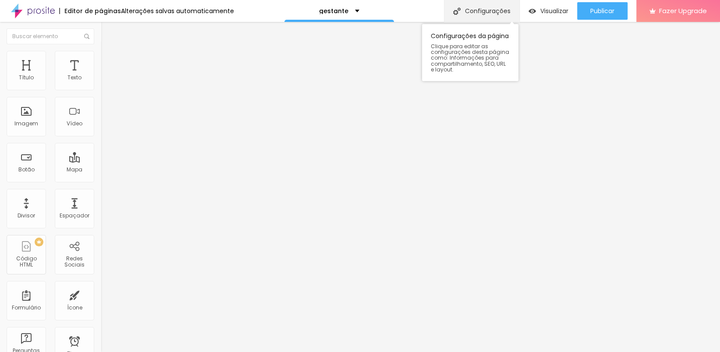 The width and height of the screenshot is (720, 352). I want to click on div: Redes Sociais, so click(74, 262).